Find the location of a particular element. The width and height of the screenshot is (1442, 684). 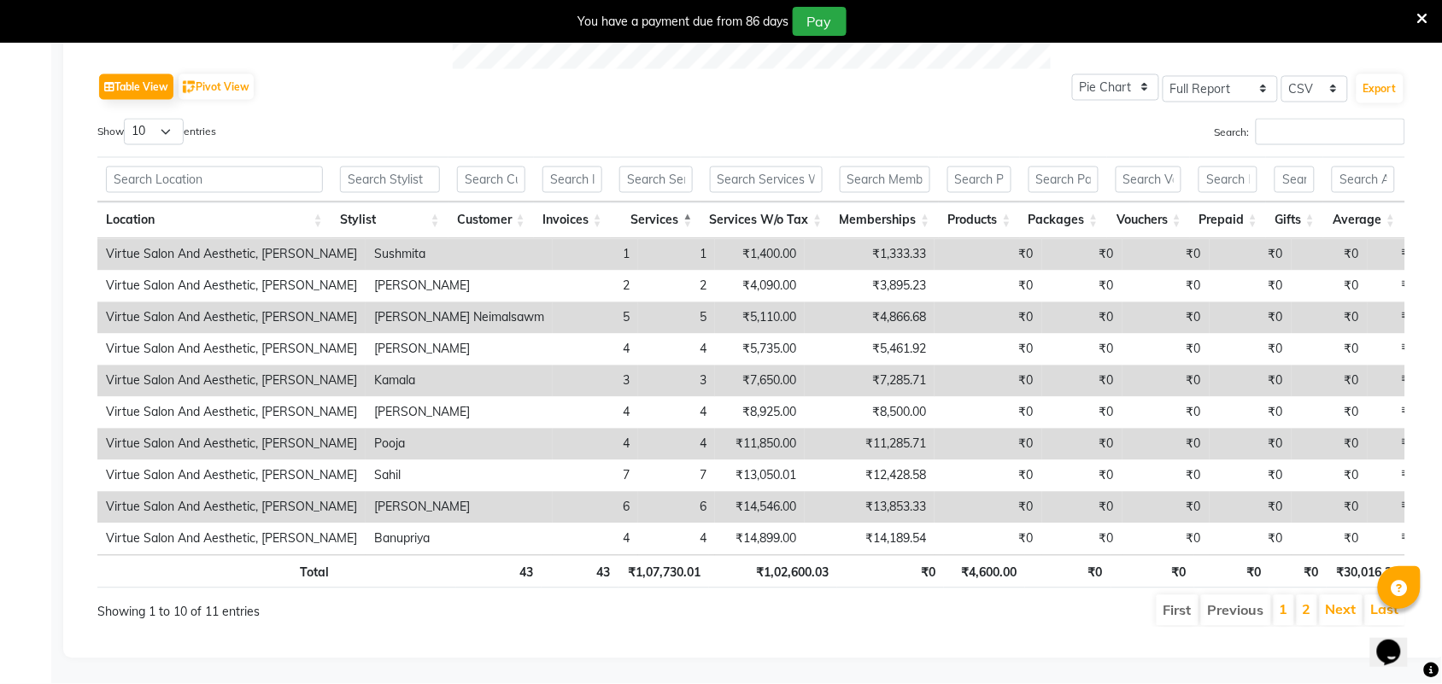

td: Banupriya is located at coordinates (459, 539).